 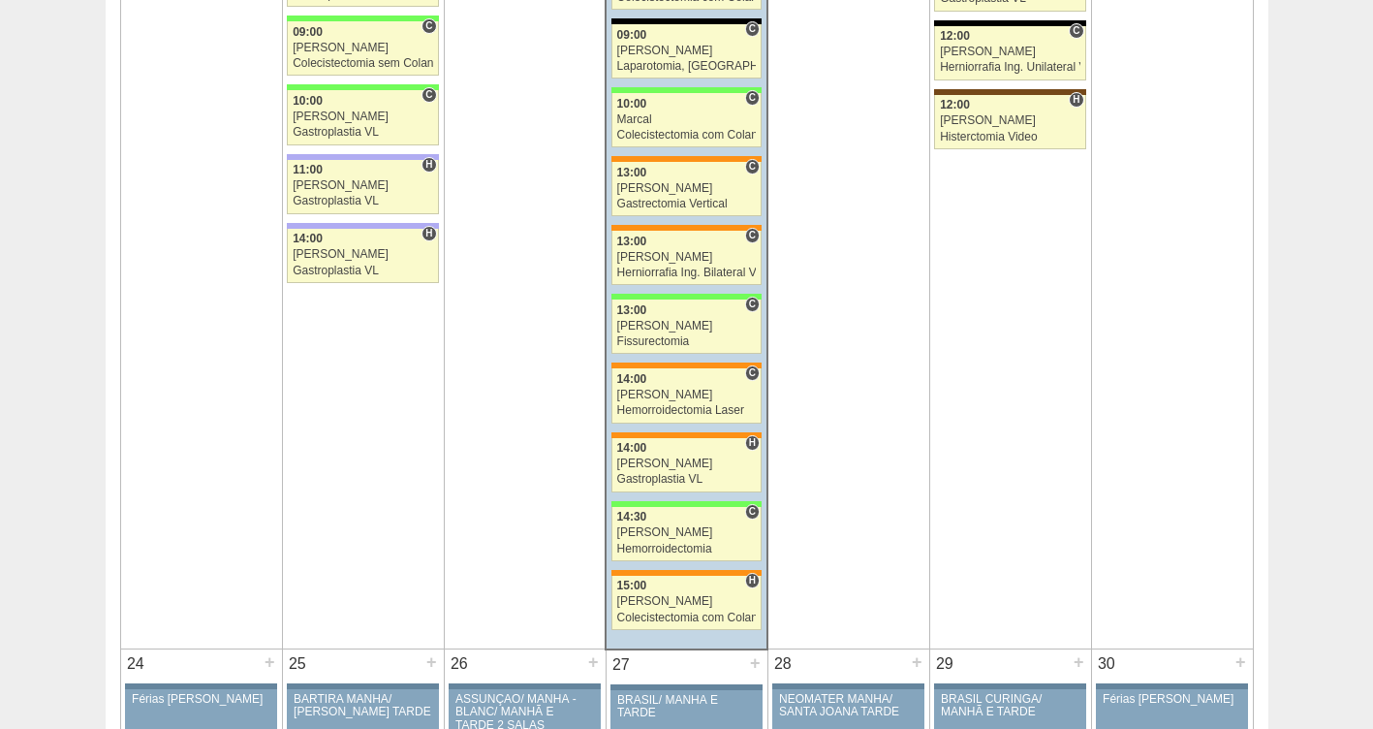 What do you see at coordinates (848, 706) in the screenshot?
I see `div: NEOMATER MANHÃ/ SANTA JOANA TARDE` at bounding box center [848, 706].